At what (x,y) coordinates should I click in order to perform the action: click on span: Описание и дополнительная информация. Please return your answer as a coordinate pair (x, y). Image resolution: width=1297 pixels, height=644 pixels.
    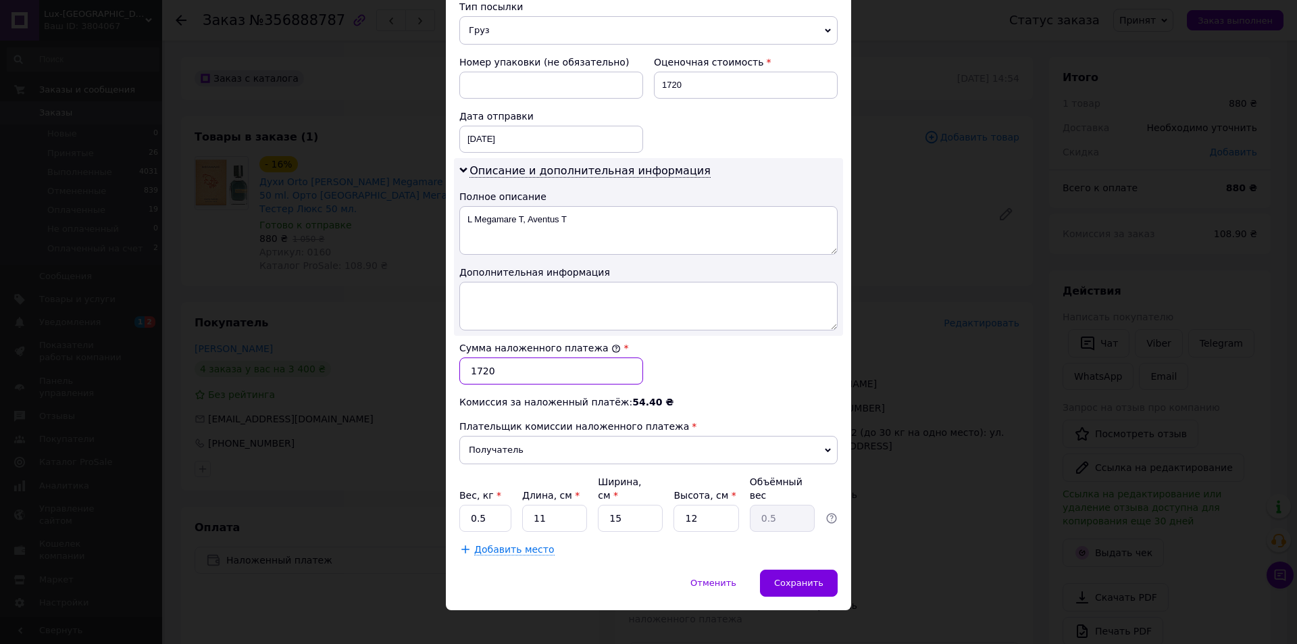
    Looking at the image, I should click on (590, 171).